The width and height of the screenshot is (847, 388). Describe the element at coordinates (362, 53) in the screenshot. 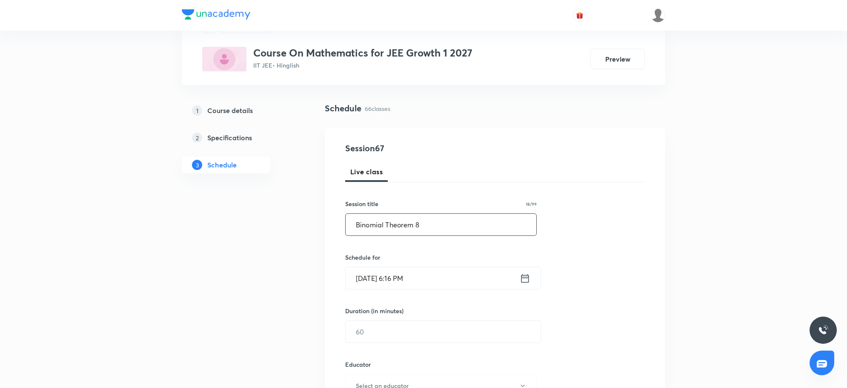

I see `h3: Course On Mathematics for JEE Growth 1 2027` at that location.